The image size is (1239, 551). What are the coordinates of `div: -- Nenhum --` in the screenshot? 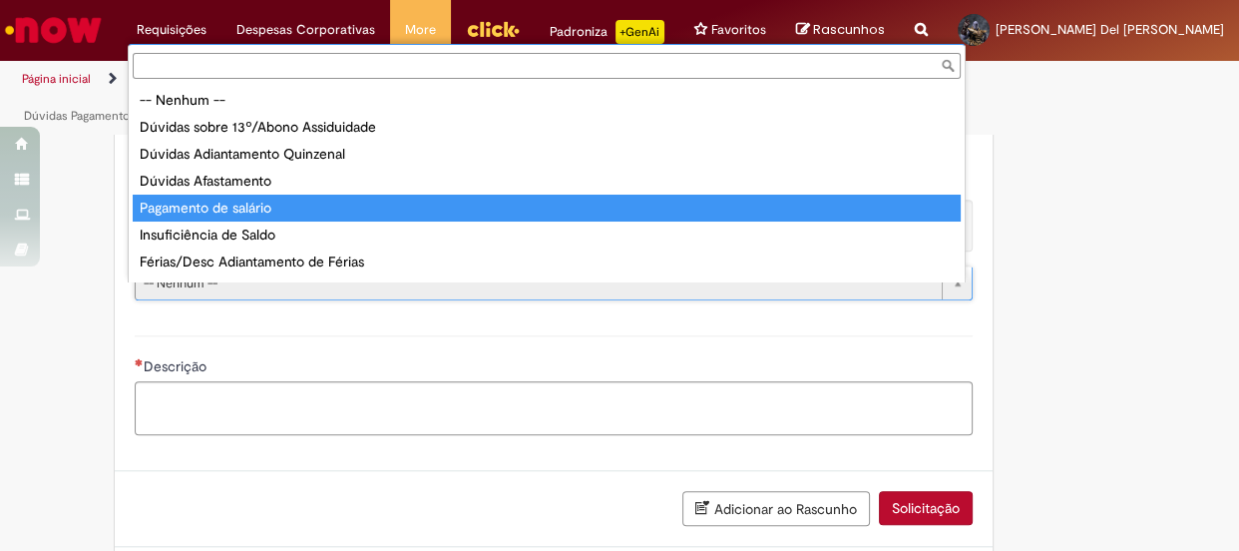 It's located at (547, 100).